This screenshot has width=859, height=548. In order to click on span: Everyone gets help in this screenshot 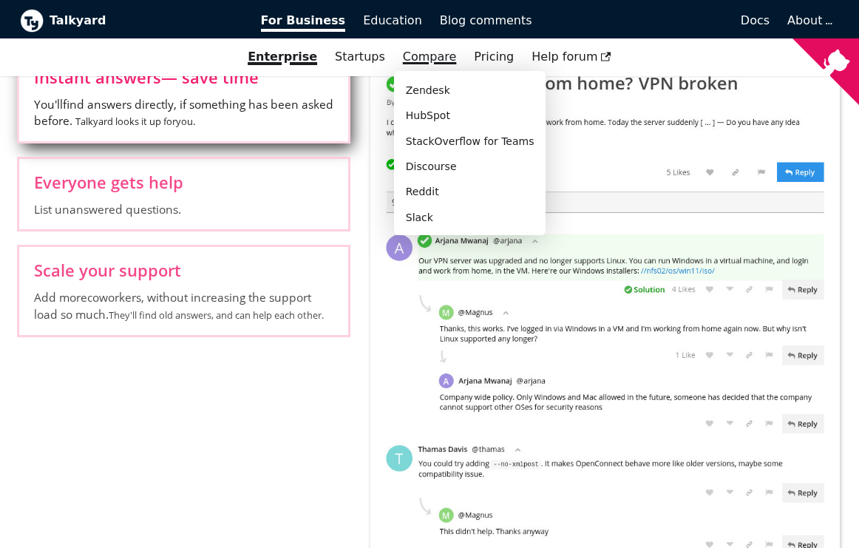, I will do `click(183, 182)`.